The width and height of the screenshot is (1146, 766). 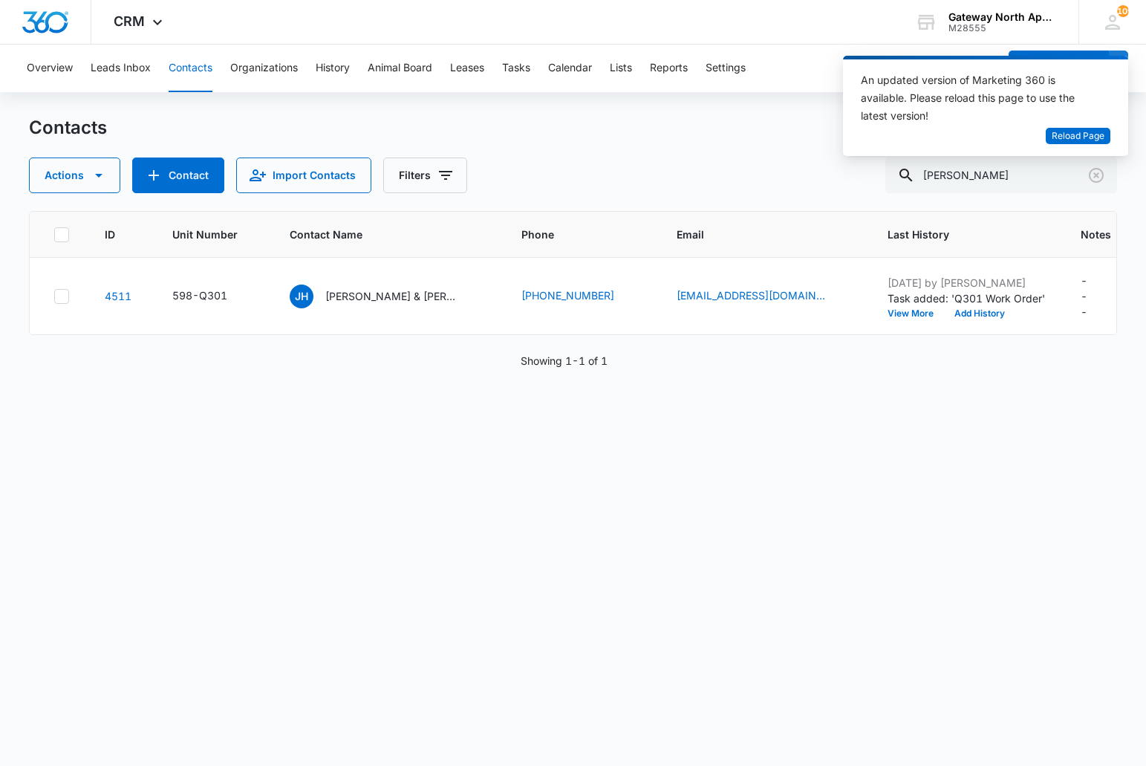 What do you see at coordinates (110, 234) in the screenshot?
I see `span: ID` at bounding box center [110, 234].